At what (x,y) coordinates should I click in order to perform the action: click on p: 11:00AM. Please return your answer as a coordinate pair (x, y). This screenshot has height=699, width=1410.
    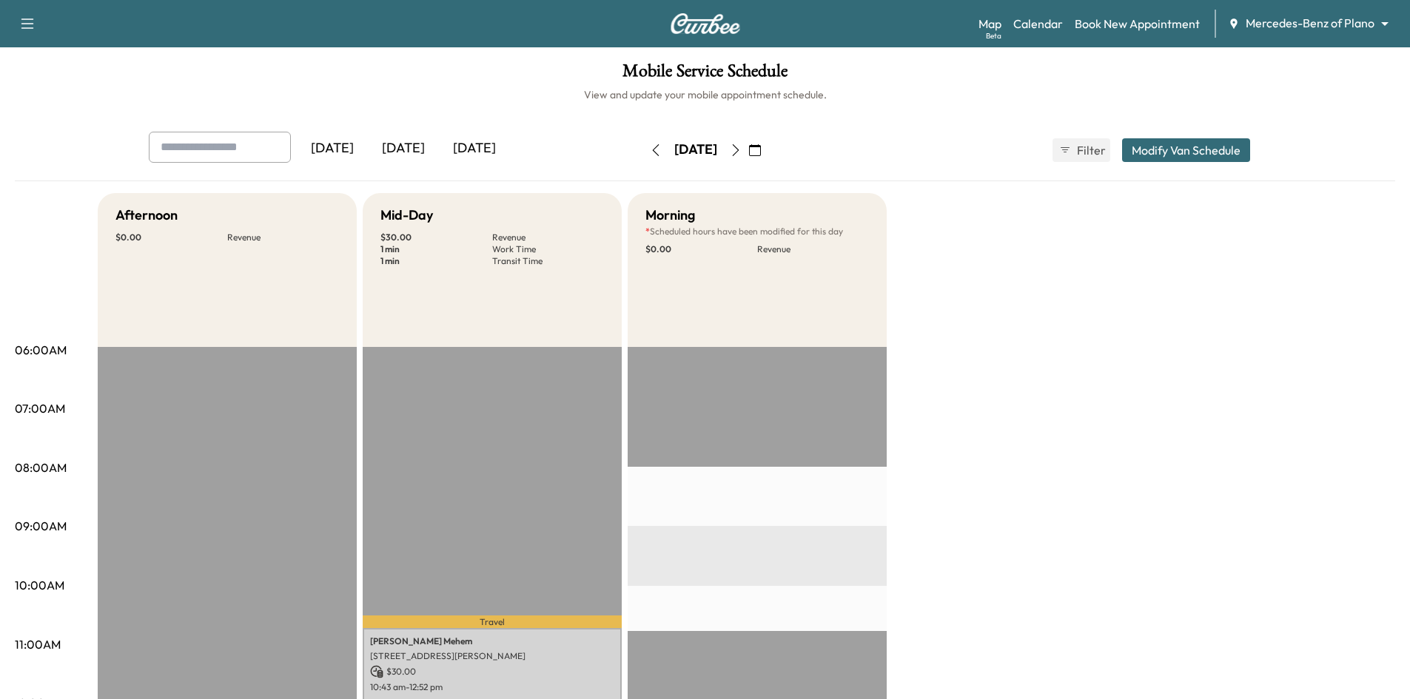
    Looking at the image, I should click on (38, 644).